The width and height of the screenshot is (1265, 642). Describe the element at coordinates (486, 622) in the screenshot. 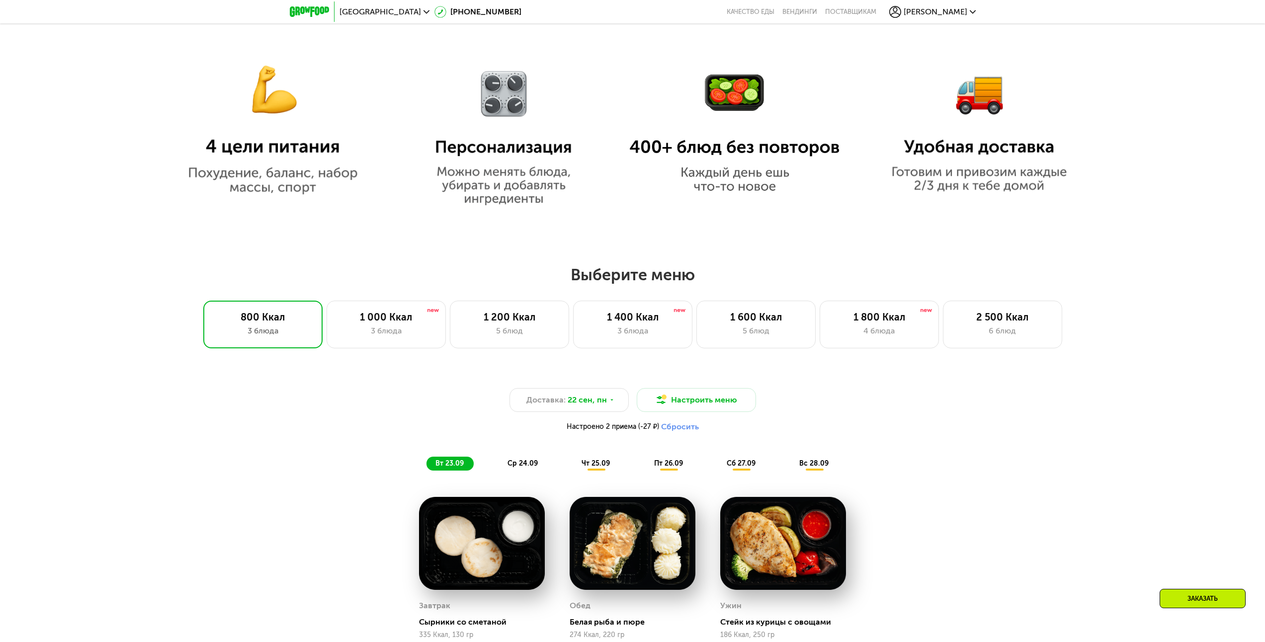

I see `div: Сырники со сметаной` at that location.